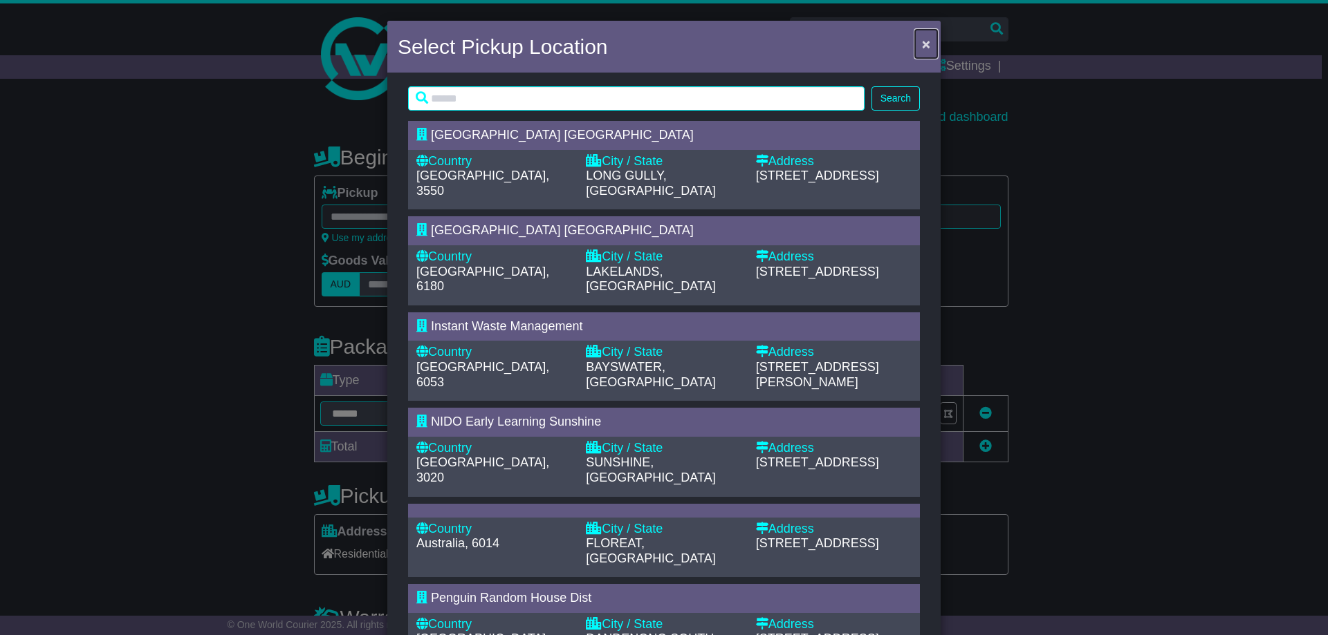  What do you see at coordinates (511, 598) in the screenshot?
I see `span: Penguin Random House Dist` at bounding box center [511, 598].